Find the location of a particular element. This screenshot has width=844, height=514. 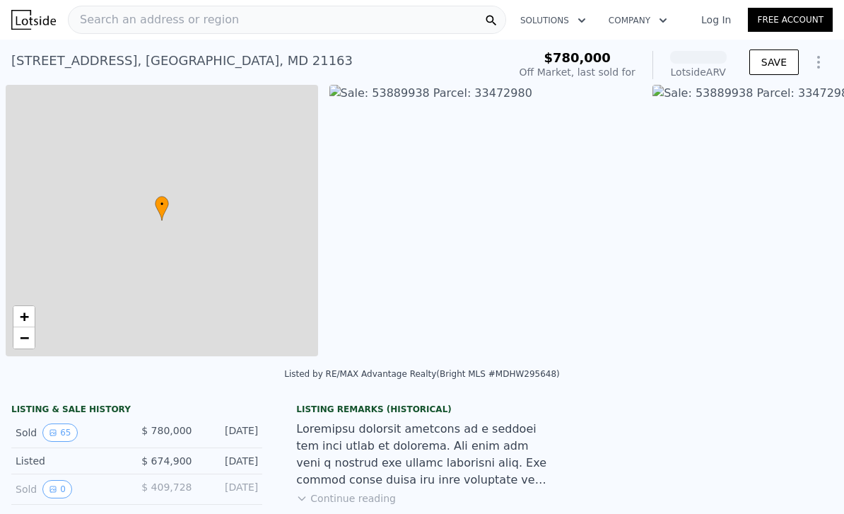

div: Listing Remarks (Historical) is located at coordinates (421, 409).